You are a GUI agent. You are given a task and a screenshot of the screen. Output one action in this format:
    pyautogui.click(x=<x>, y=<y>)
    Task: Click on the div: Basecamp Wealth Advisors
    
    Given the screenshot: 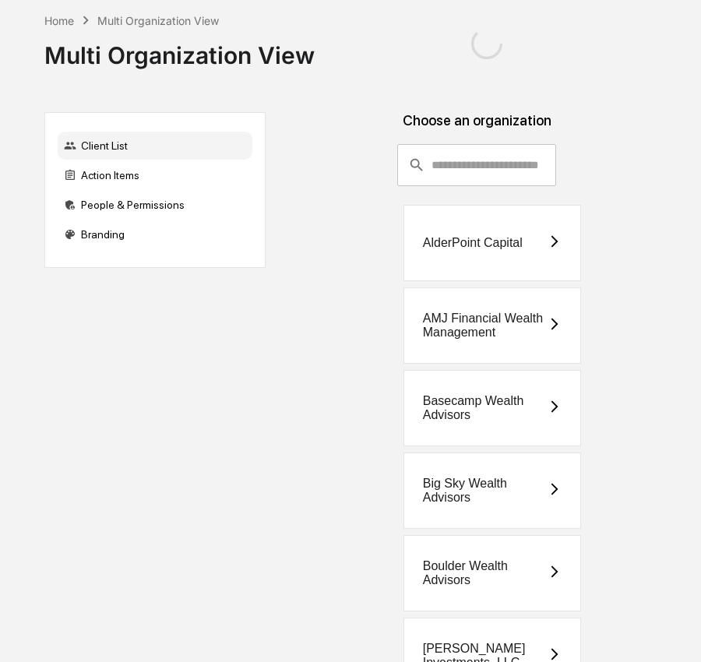 What is the action you would take?
    pyautogui.click(x=485, y=408)
    